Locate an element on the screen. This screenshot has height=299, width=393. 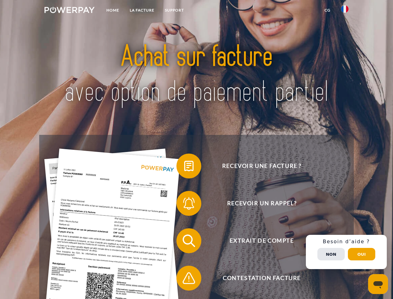
a: CG is located at coordinates (328, 10).